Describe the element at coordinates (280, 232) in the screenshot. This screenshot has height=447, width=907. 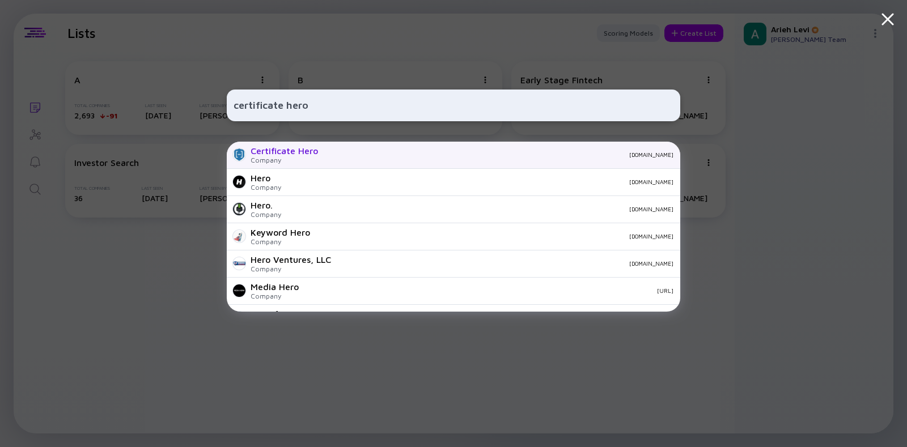
I see `div: Keyword Hero` at that location.